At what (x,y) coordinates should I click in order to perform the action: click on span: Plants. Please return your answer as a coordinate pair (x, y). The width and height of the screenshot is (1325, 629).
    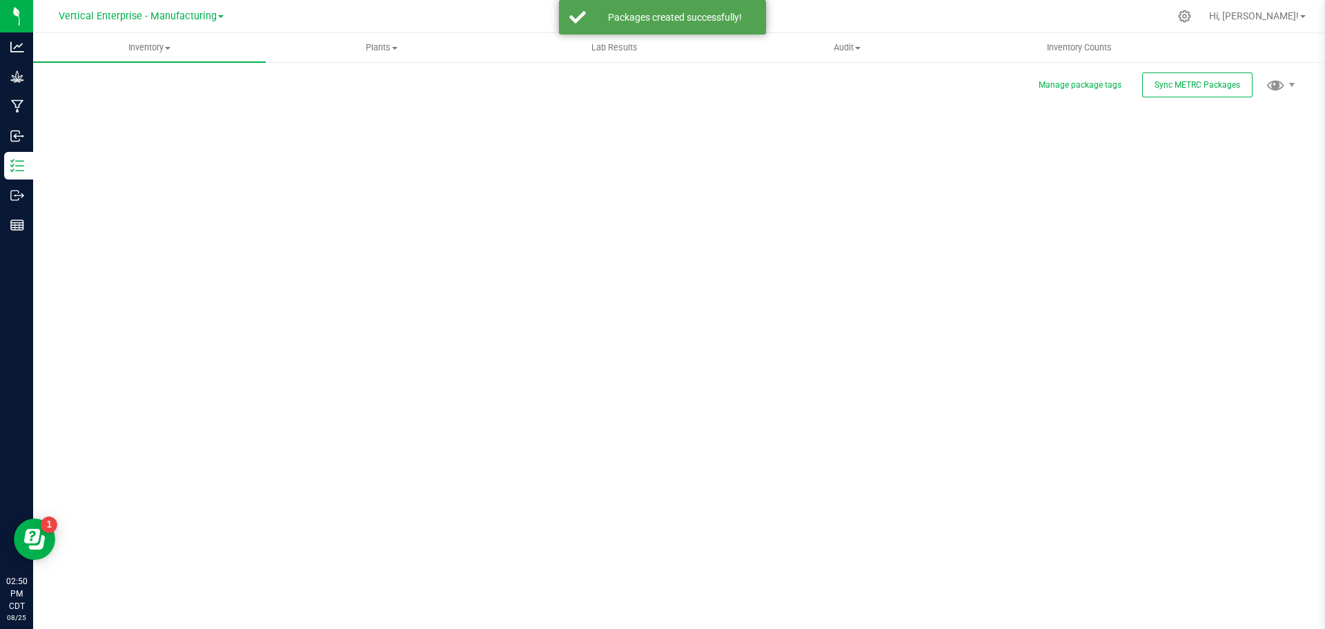
    Looking at the image, I should click on (382, 48).